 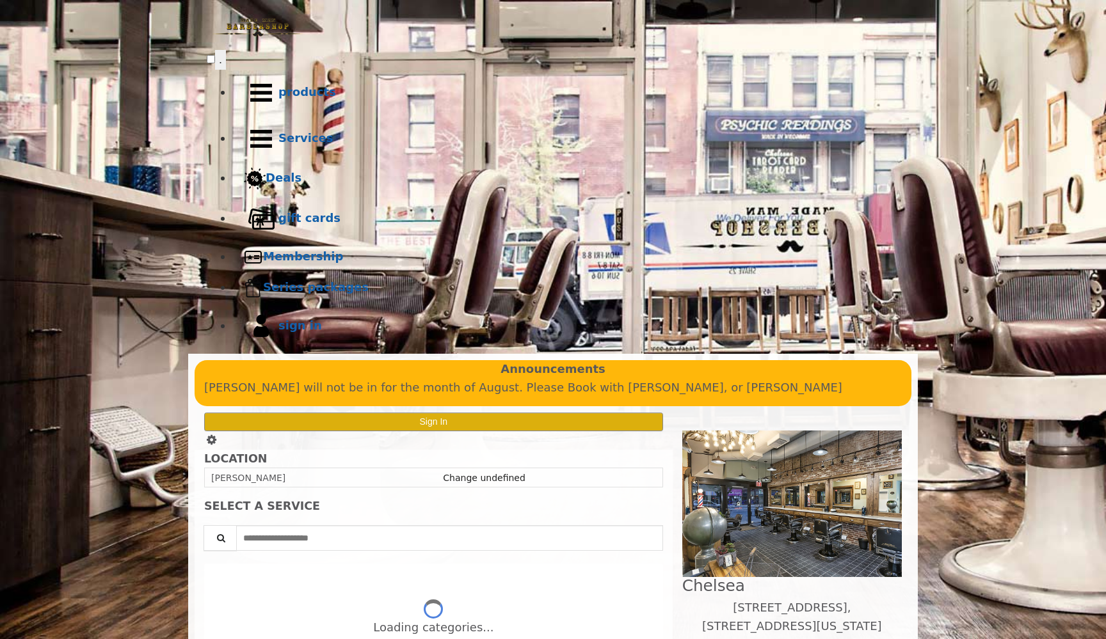 What do you see at coordinates (261, 93) in the screenshot?
I see `img: Products` at bounding box center [261, 93].